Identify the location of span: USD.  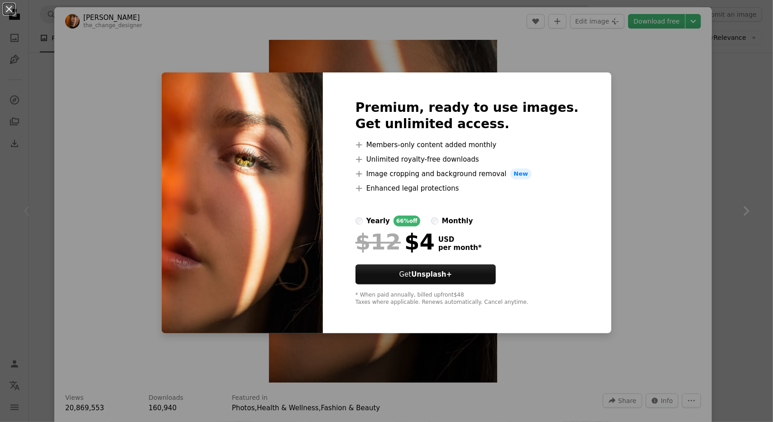
(460, 239).